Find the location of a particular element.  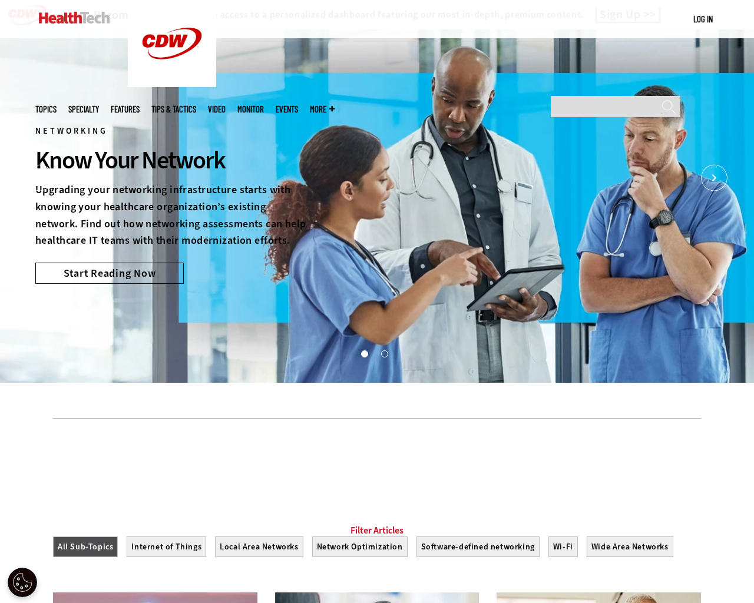

button: Prev is located at coordinates (39, 178).